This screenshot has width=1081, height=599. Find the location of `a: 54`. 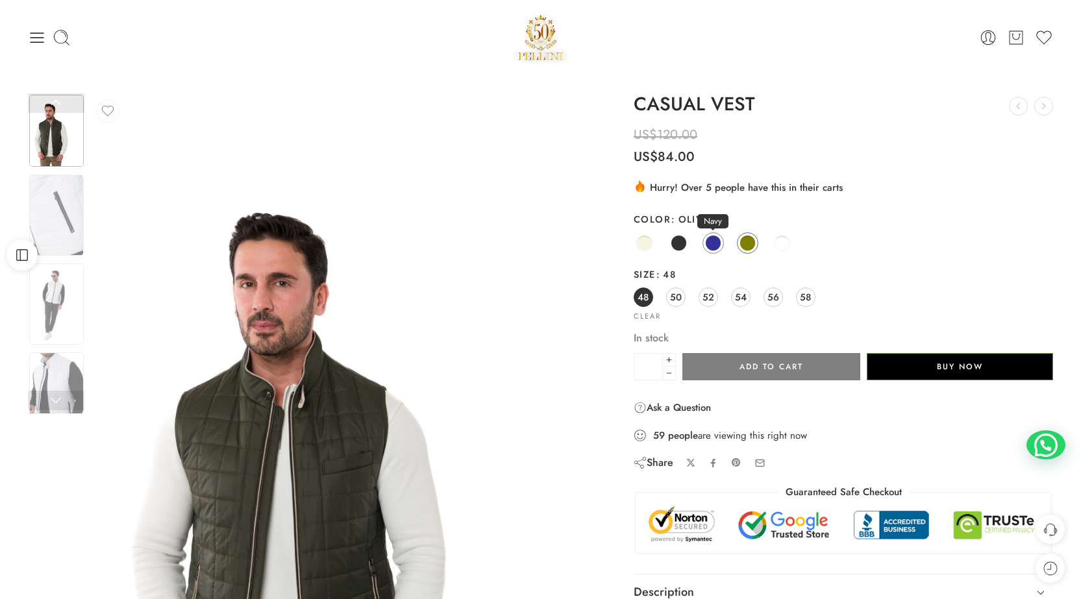

a: 54 is located at coordinates (741, 297).